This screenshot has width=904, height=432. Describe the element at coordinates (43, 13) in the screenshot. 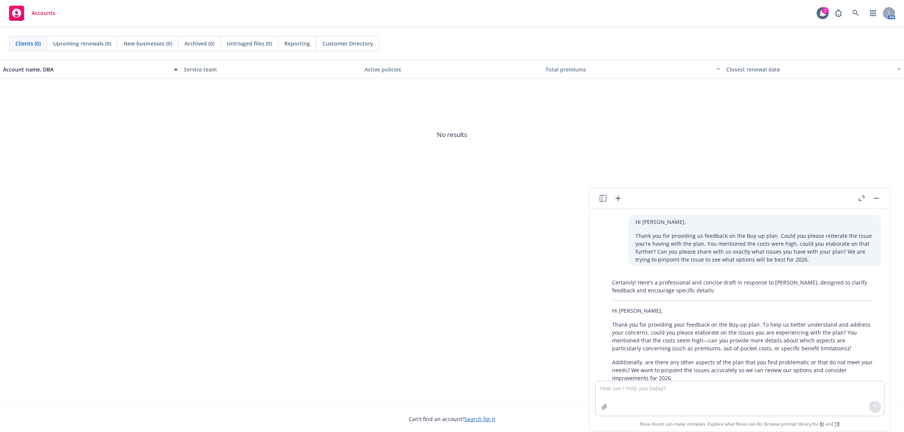

I see `span: Accounts` at that location.